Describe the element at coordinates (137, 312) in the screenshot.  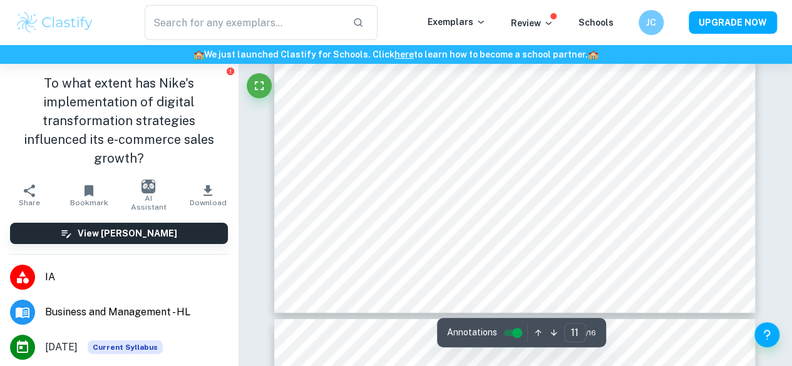
I see `span: Business and Management - HL` at that location.